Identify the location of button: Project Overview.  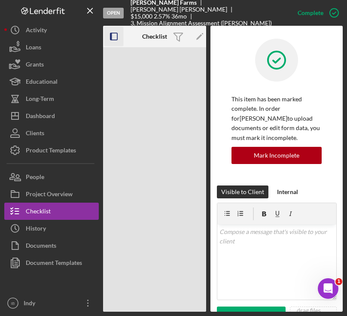
(51, 194).